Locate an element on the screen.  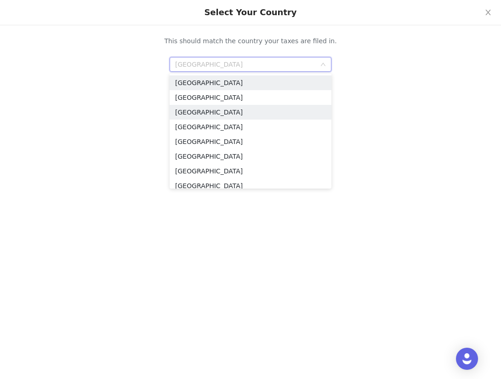
div: Select Your Country is located at coordinates (250, 12).